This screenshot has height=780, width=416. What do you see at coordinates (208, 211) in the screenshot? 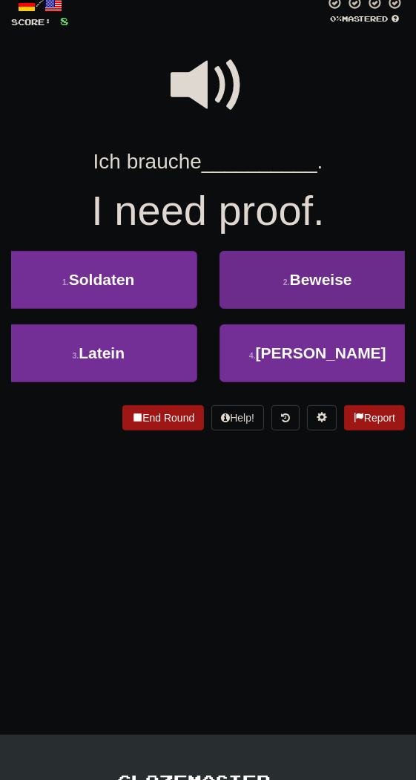
I see `div: I need proof.` at bounding box center [208, 211].